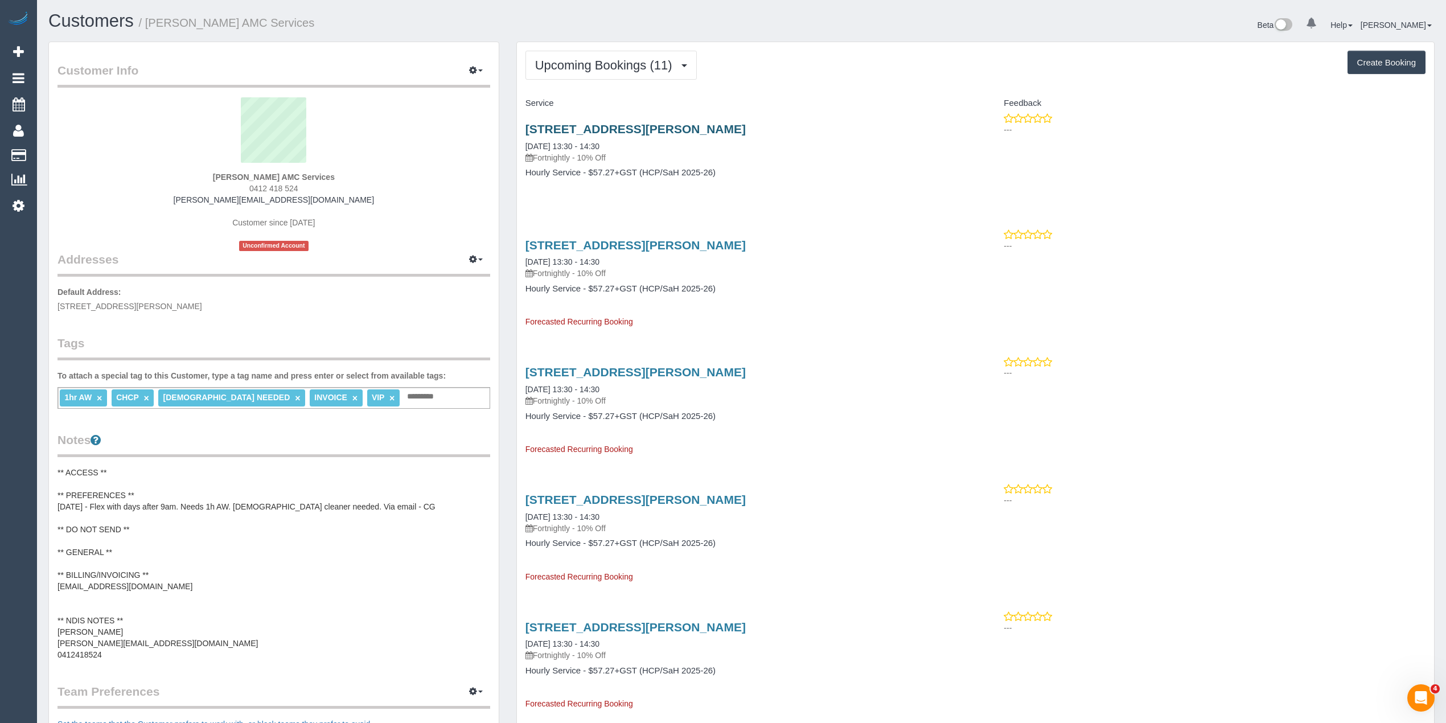 The image size is (1446, 723). What do you see at coordinates (274, 347) in the screenshot?
I see `legend: Tags` at bounding box center [274, 347].